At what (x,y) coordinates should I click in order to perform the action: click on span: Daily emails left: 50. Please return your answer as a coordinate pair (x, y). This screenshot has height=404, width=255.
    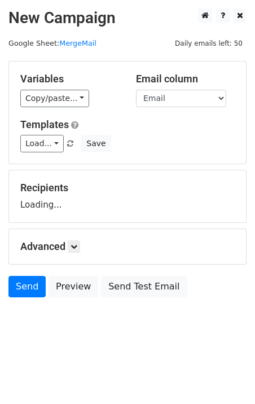
    Looking at the image, I should click on (209, 43).